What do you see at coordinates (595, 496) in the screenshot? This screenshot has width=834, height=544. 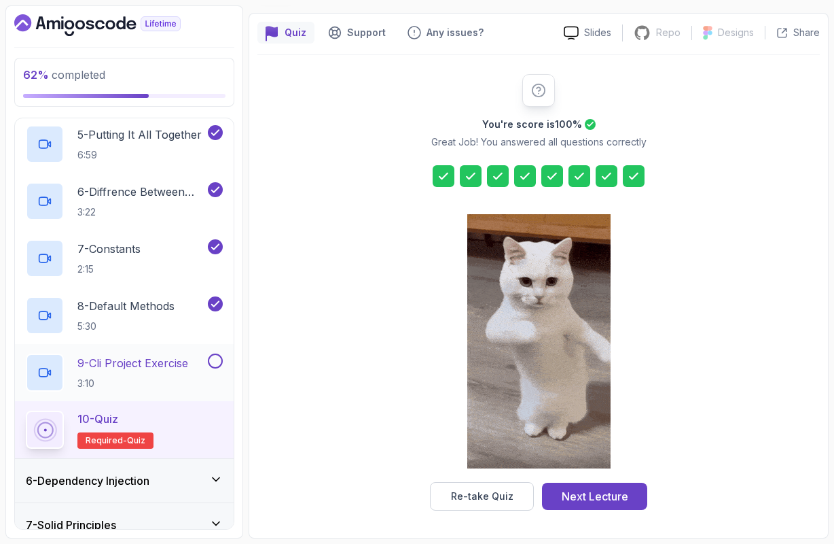 I see `button: Next Lecture` at bounding box center [595, 496].